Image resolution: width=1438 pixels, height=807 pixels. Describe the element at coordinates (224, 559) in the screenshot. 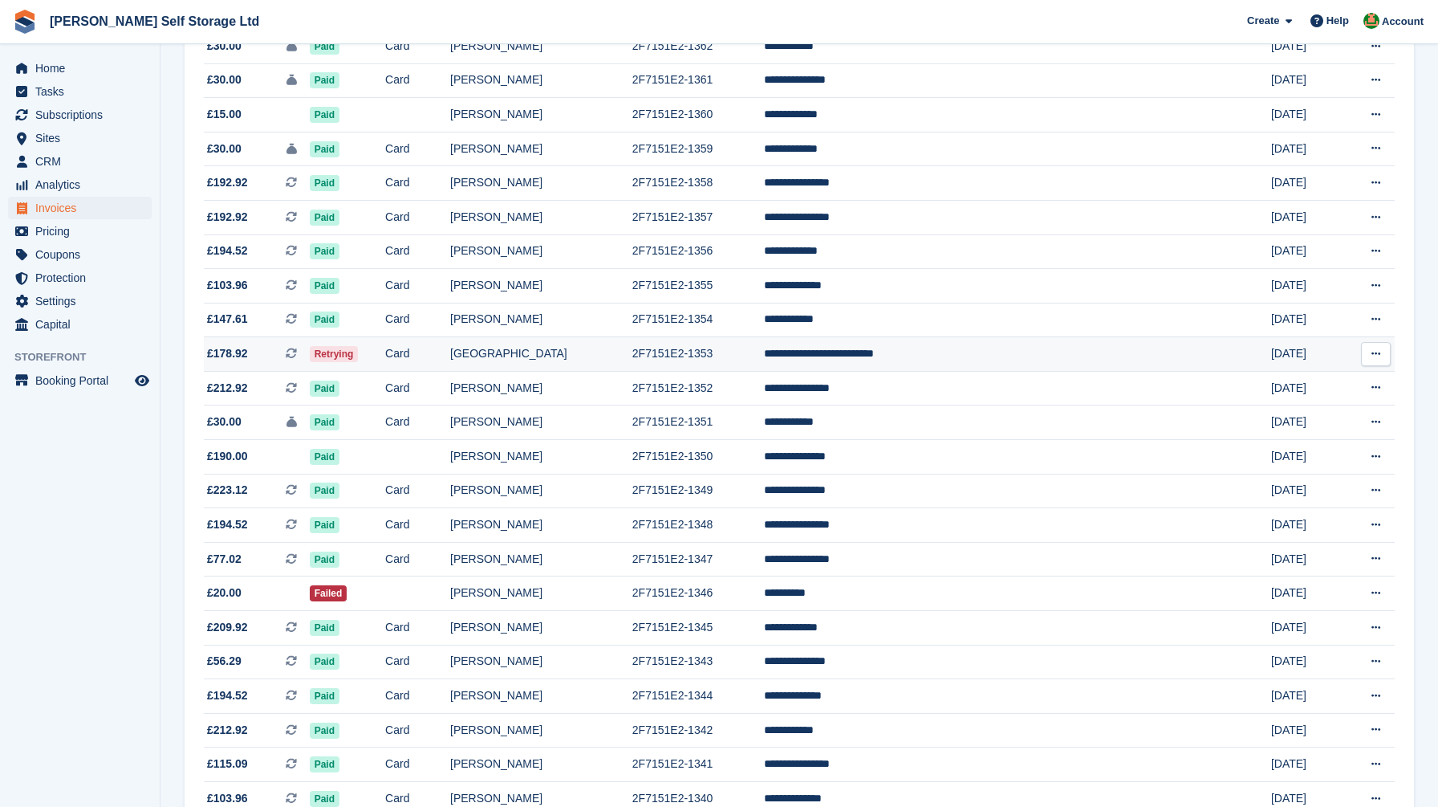

I see `span: £77.02` at that location.